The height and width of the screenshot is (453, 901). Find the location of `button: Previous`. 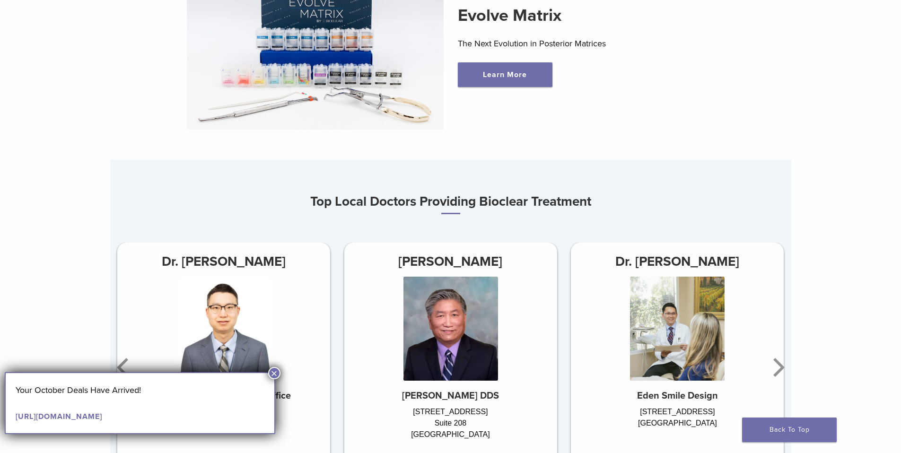

button: Previous is located at coordinates (124, 368).